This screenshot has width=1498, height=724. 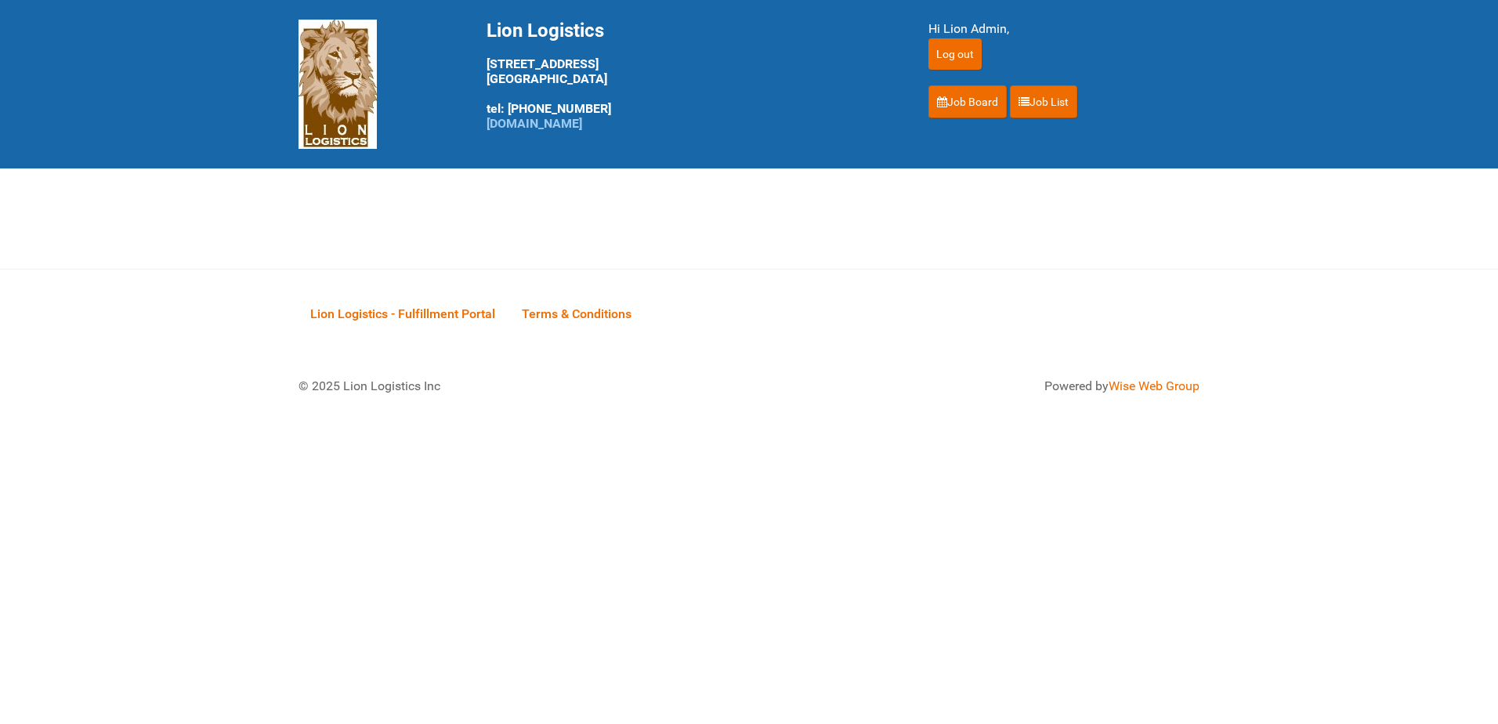 What do you see at coordinates (577, 313) in the screenshot?
I see `span: Terms & Conditions` at bounding box center [577, 313].